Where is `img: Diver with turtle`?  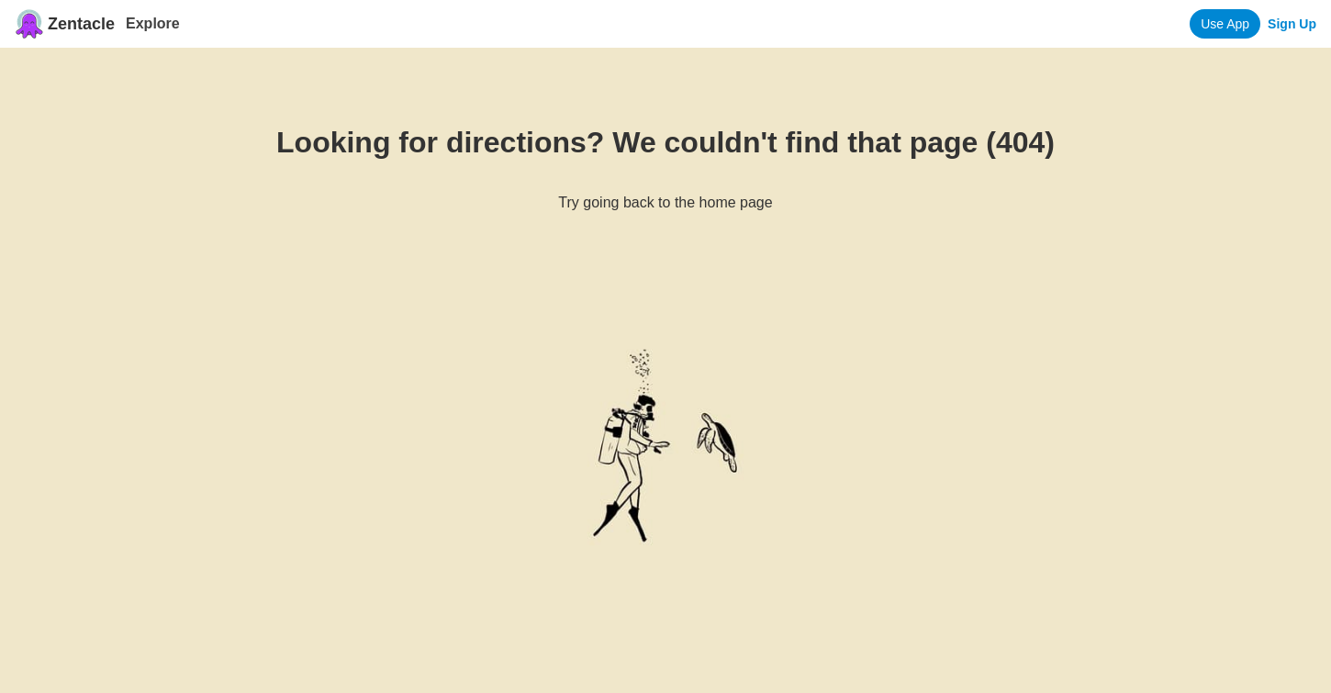 img: Diver with turtle is located at coordinates (666, 454).